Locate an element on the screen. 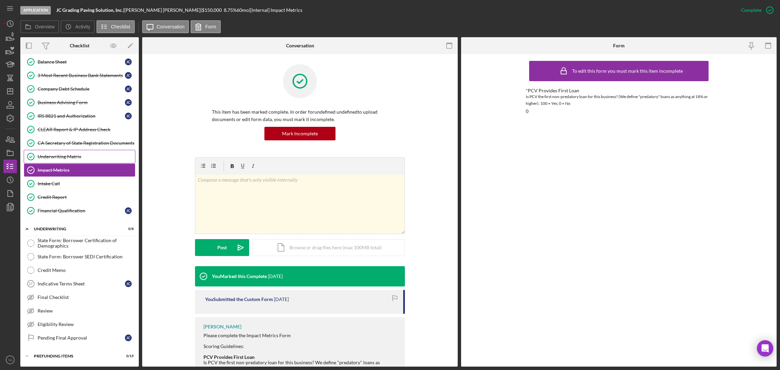  a: Balance SheetJC is located at coordinates (80, 62).